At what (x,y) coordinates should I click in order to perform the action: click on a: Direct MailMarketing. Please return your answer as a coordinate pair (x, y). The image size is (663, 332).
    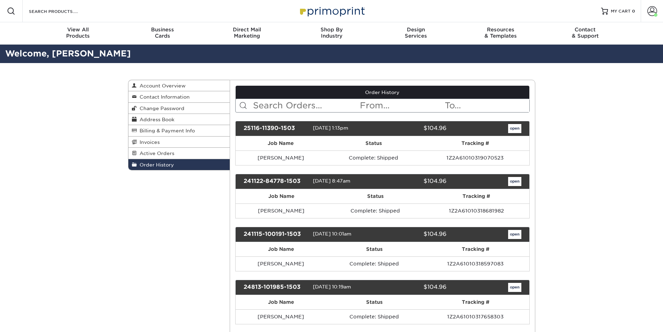
    Looking at the image, I should click on (247, 33).